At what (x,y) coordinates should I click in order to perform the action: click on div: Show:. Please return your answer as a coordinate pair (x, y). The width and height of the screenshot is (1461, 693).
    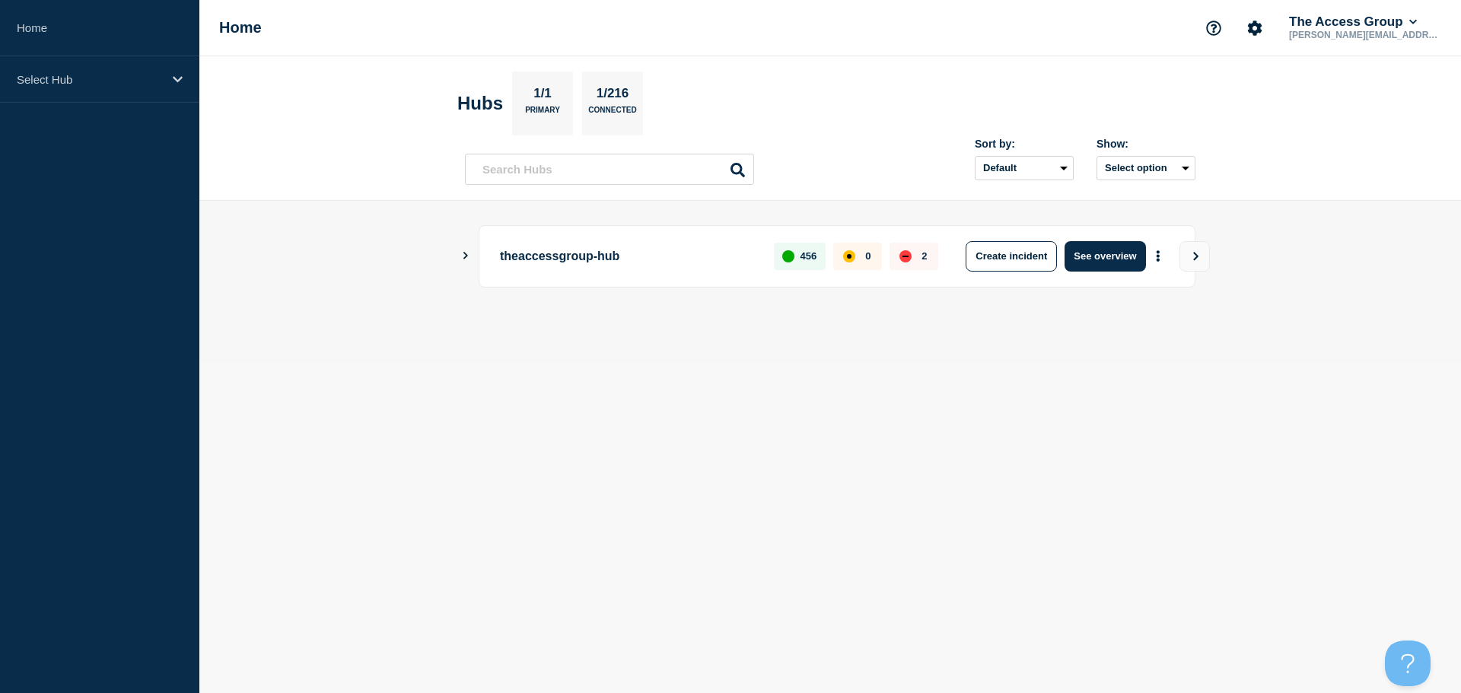
    Looking at the image, I should click on (1146, 144).